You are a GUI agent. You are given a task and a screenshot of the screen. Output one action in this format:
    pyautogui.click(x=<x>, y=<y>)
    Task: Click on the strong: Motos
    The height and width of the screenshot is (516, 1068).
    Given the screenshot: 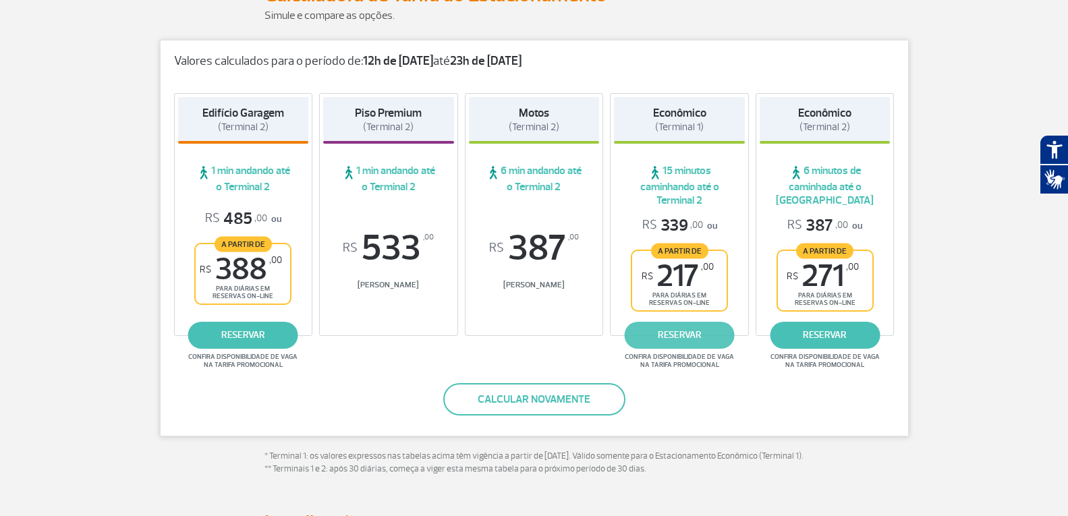 What is the action you would take?
    pyautogui.click(x=533, y=113)
    